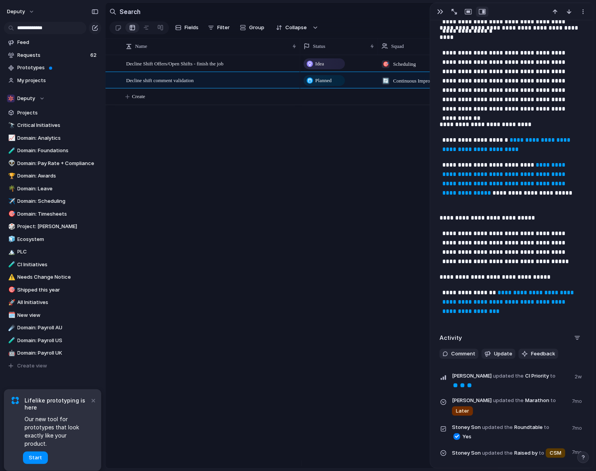 The image size is (596, 471). What do you see at coordinates (224, 28) in the screenshot?
I see `span: Filter` at bounding box center [224, 28].